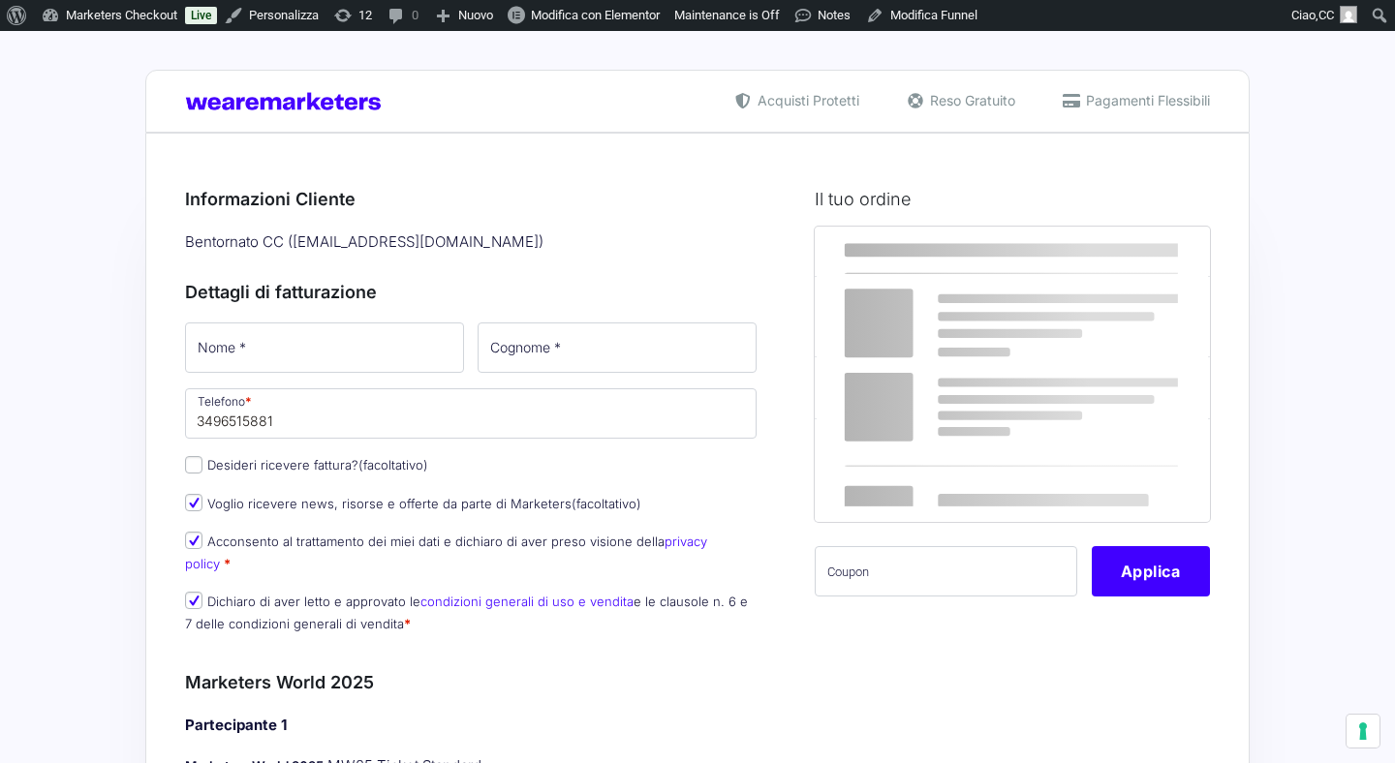  I want to click on button: Le tue preferenze relative al consenso per le tecnologie di tracciamento, so click(1363, 731).